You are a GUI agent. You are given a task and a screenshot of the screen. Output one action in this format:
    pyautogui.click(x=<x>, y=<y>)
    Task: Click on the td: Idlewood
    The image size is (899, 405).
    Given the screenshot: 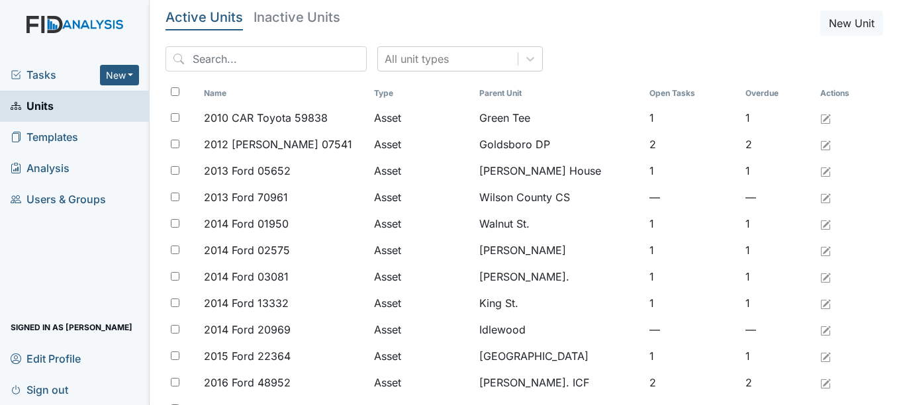 What is the action you would take?
    pyautogui.click(x=559, y=330)
    